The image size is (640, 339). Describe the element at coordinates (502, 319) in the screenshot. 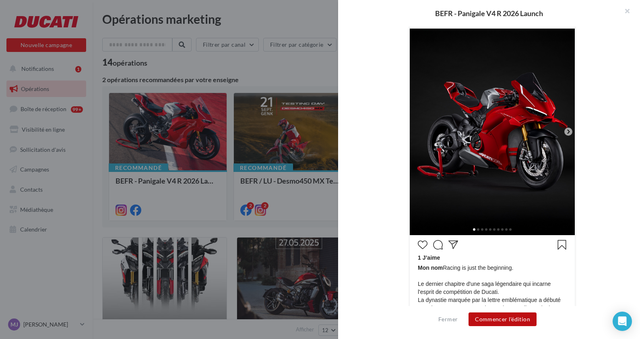

I see `button: Commencer l'édition` at that location.